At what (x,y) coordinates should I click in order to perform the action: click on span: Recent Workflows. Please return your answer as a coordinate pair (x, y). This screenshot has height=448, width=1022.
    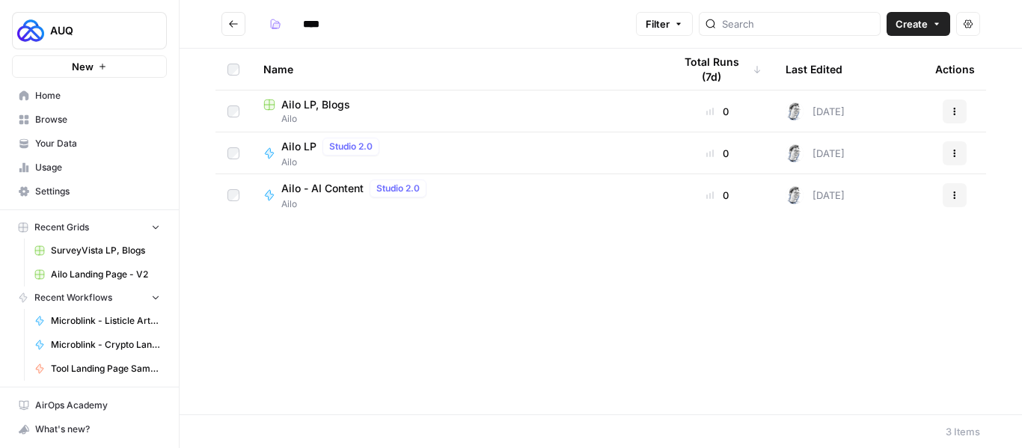
    Looking at the image, I should click on (73, 298).